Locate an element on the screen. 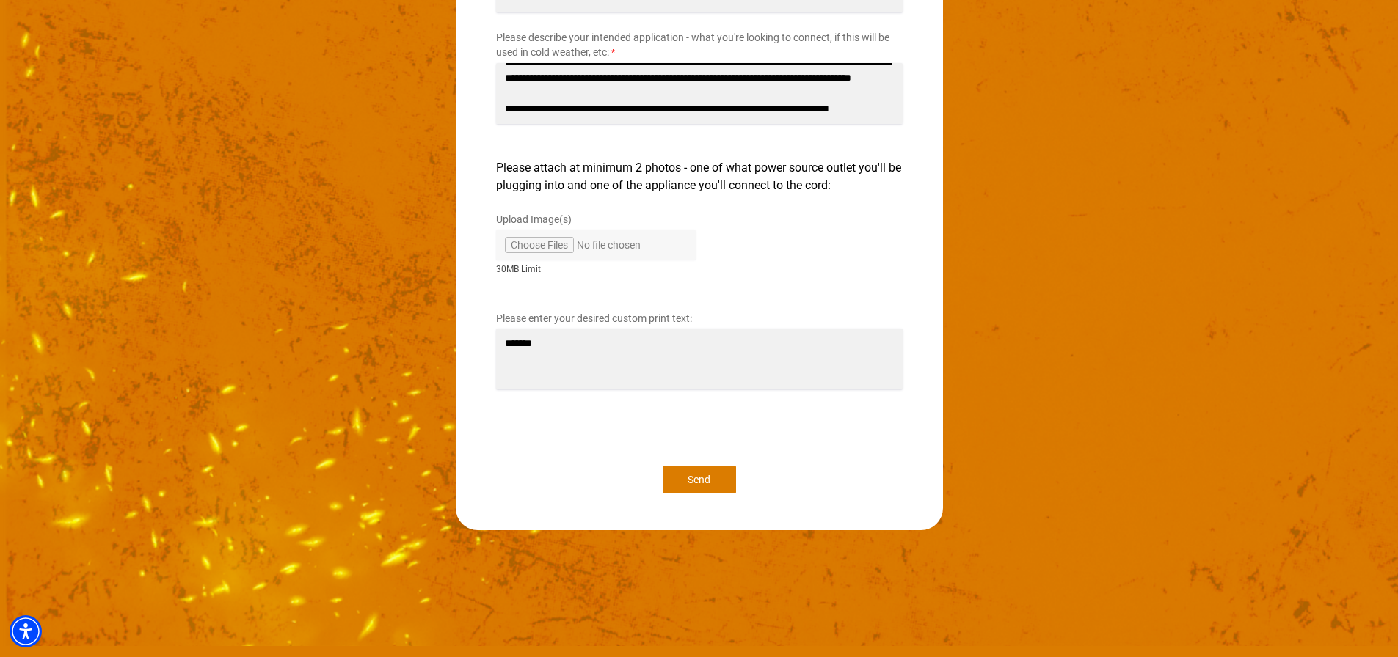 Image resolution: width=1398 pixels, height=657 pixels. small: 30MB Limit is located at coordinates (596, 269).